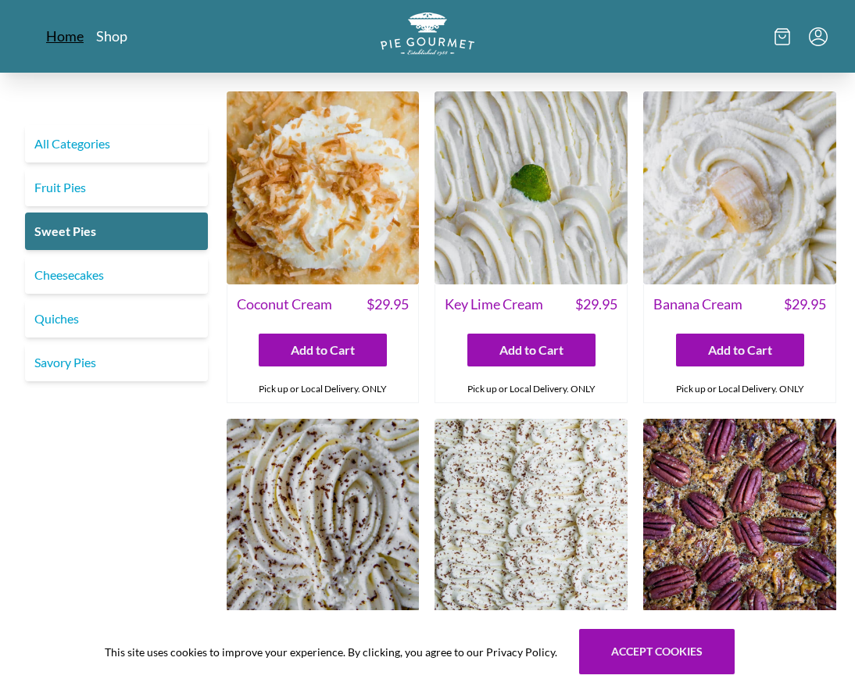  Describe the element at coordinates (112, 36) in the screenshot. I see `a: Shop` at that location.